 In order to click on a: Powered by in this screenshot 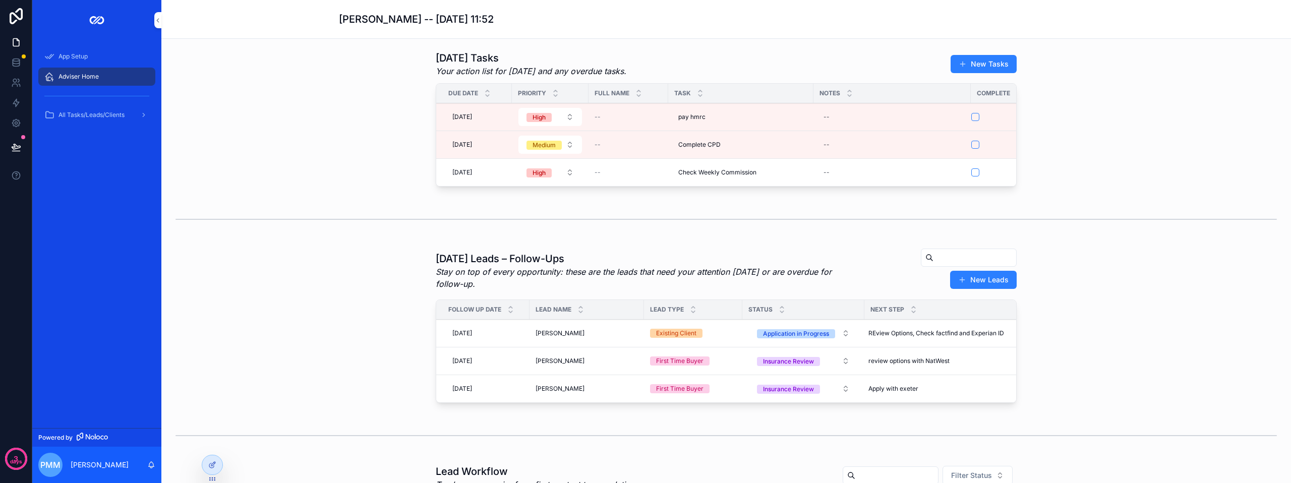, I will do `click(97, 437)`.